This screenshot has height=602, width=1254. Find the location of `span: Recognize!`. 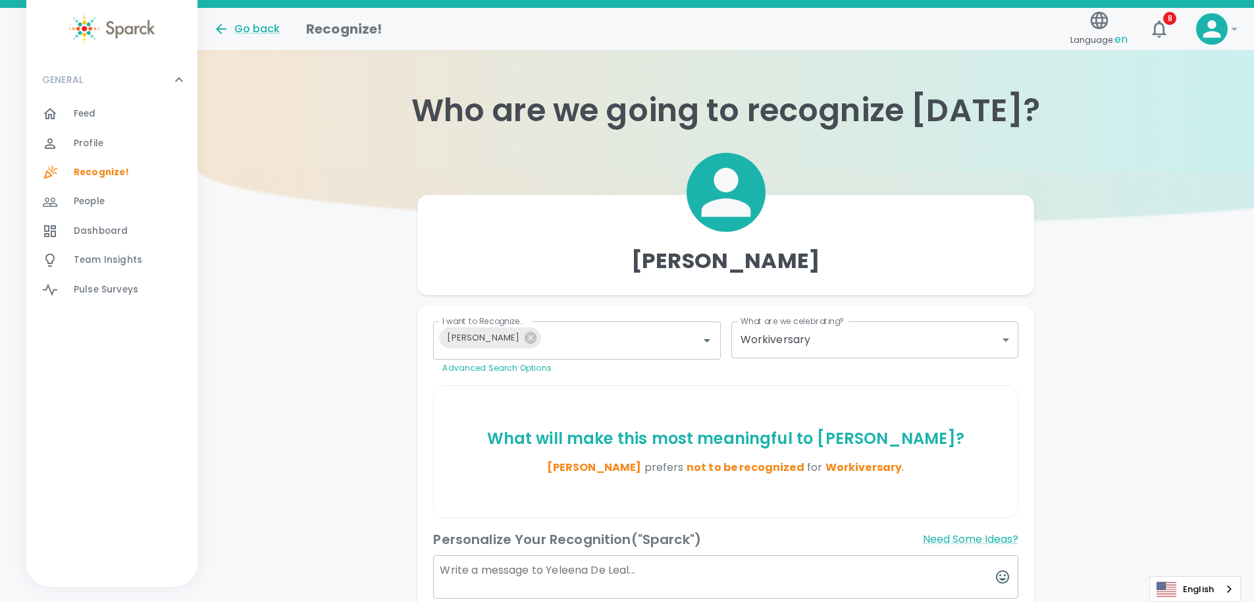

span: Recognize! is located at coordinates (101, 172).